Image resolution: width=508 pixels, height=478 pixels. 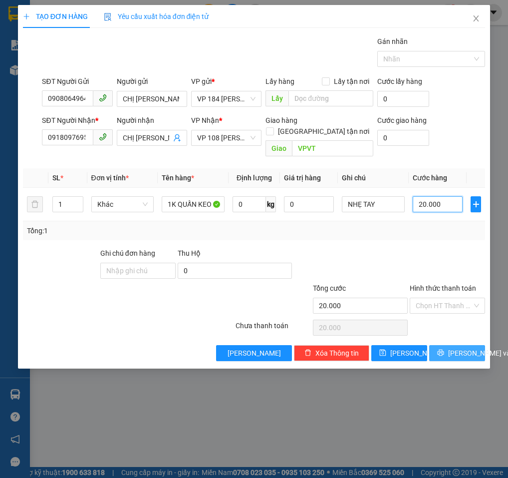 What do you see at coordinates (331, 353) in the screenshot?
I see `button: deleteXóa Thông tin` at bounding box center [331, 353].